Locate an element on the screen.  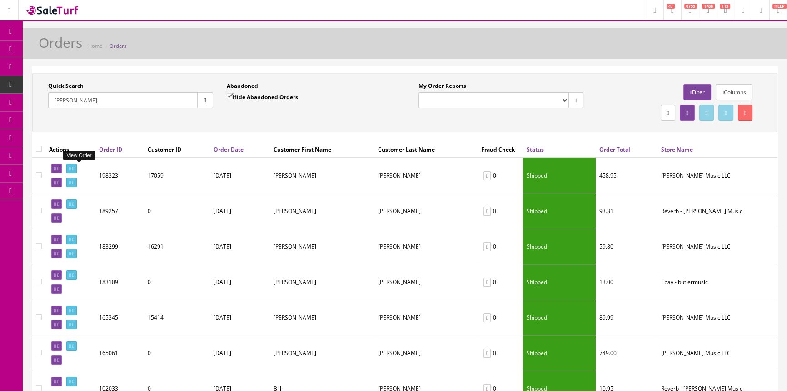
td: 16291 is located at coordinates (177, 246).